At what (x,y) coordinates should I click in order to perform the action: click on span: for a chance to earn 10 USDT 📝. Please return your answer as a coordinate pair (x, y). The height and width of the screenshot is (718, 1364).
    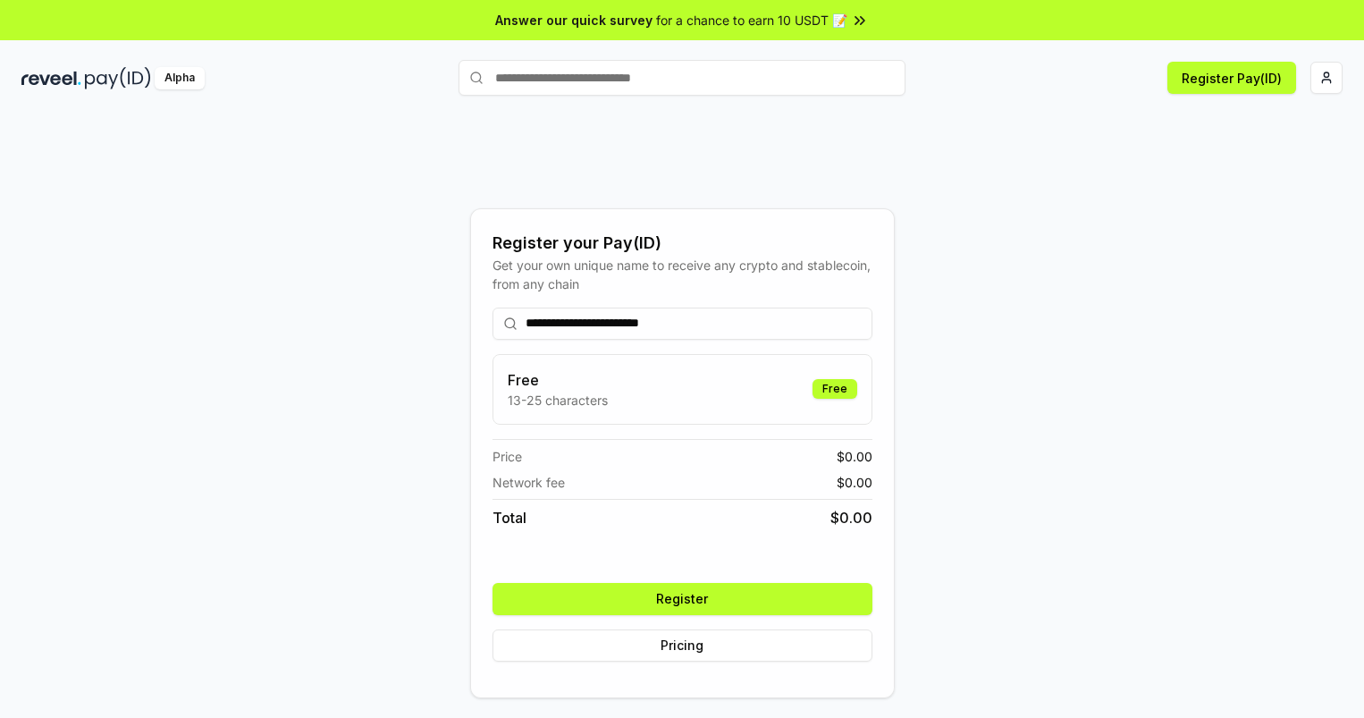
    Looking at the image, I should click on (752, 20).